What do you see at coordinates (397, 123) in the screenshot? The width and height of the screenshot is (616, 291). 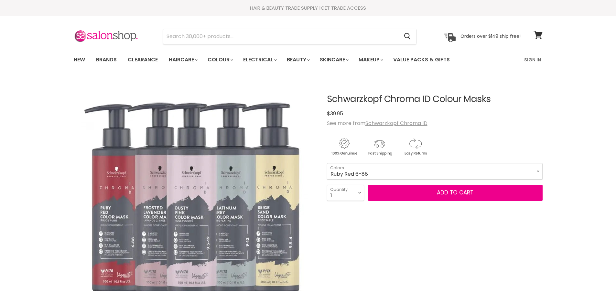 I see `u: Schwarzkopf Chroma ID` at bounding box center [397, 123].